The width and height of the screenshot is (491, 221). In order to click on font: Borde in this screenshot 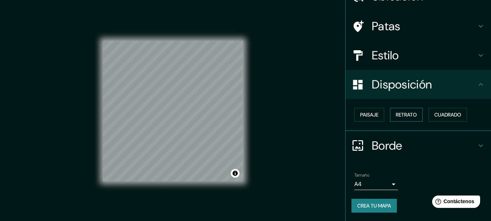, I will do `click(387, 145)`.